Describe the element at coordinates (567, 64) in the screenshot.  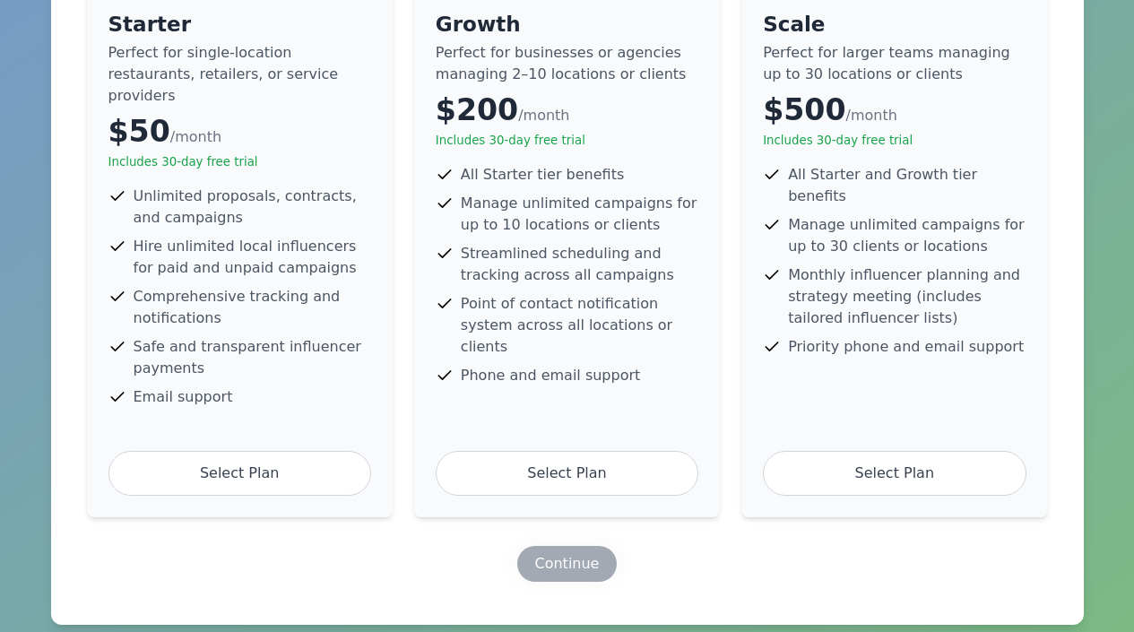
I see `p: Perfect for businesses or agencies managing 2–10 locations or clients` at that location.